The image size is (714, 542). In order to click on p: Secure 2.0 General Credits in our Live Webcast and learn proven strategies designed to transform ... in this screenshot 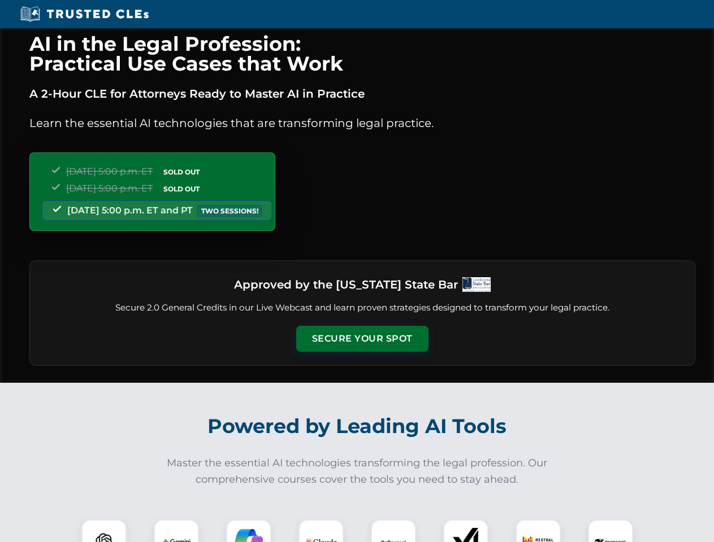, I will do `click(362, 308)`.